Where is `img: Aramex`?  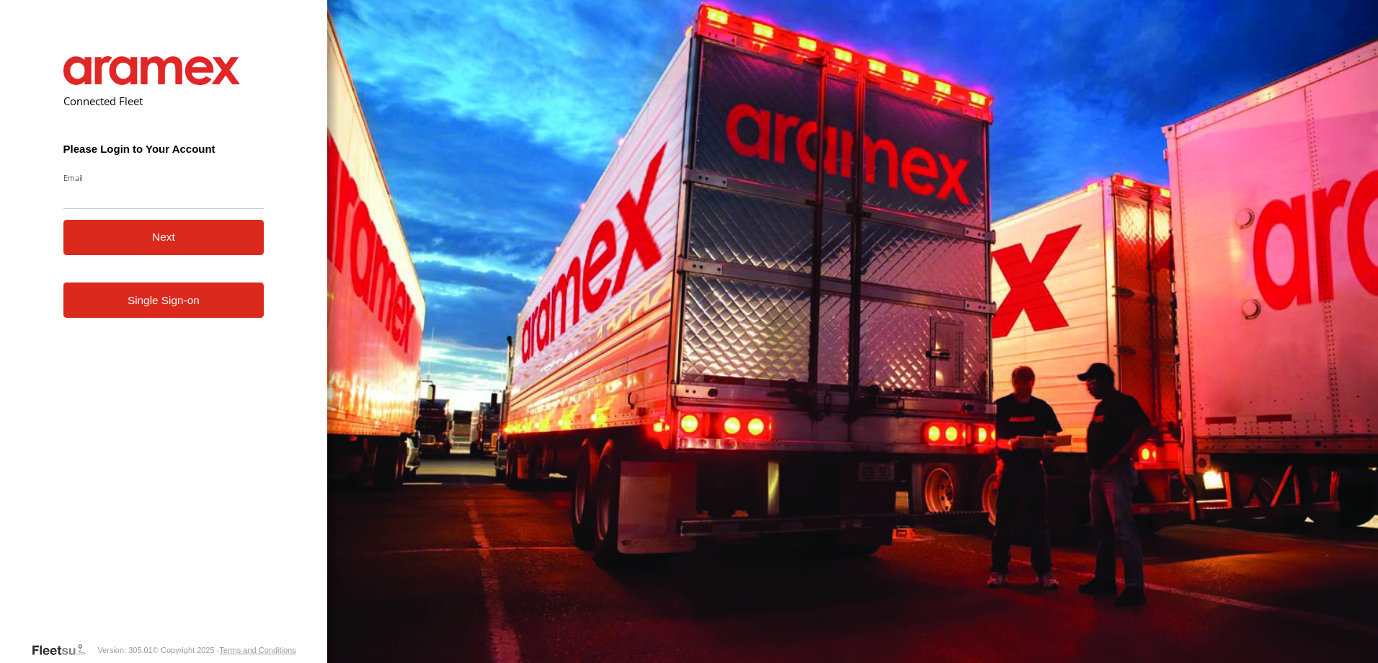
img: Aramex is located at coordinates (152, 71).